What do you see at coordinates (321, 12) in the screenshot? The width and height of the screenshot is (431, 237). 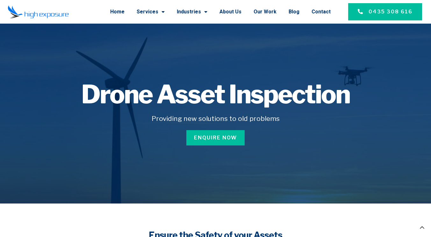 I see `a: Contact` at bounding box center [321, 12].